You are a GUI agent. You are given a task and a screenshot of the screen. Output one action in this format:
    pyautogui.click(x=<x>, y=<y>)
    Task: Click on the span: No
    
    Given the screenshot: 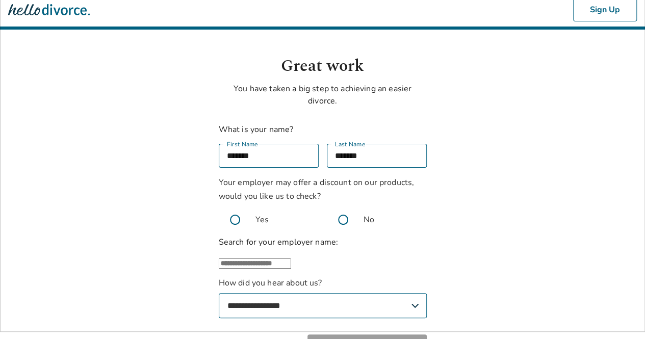 What is the action you would take?
    pyautogui.click(x=369, y=220)
    